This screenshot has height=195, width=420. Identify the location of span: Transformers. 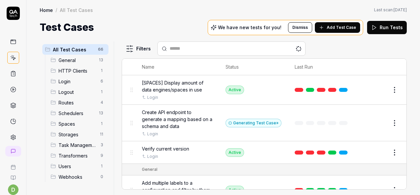
(77, 155).